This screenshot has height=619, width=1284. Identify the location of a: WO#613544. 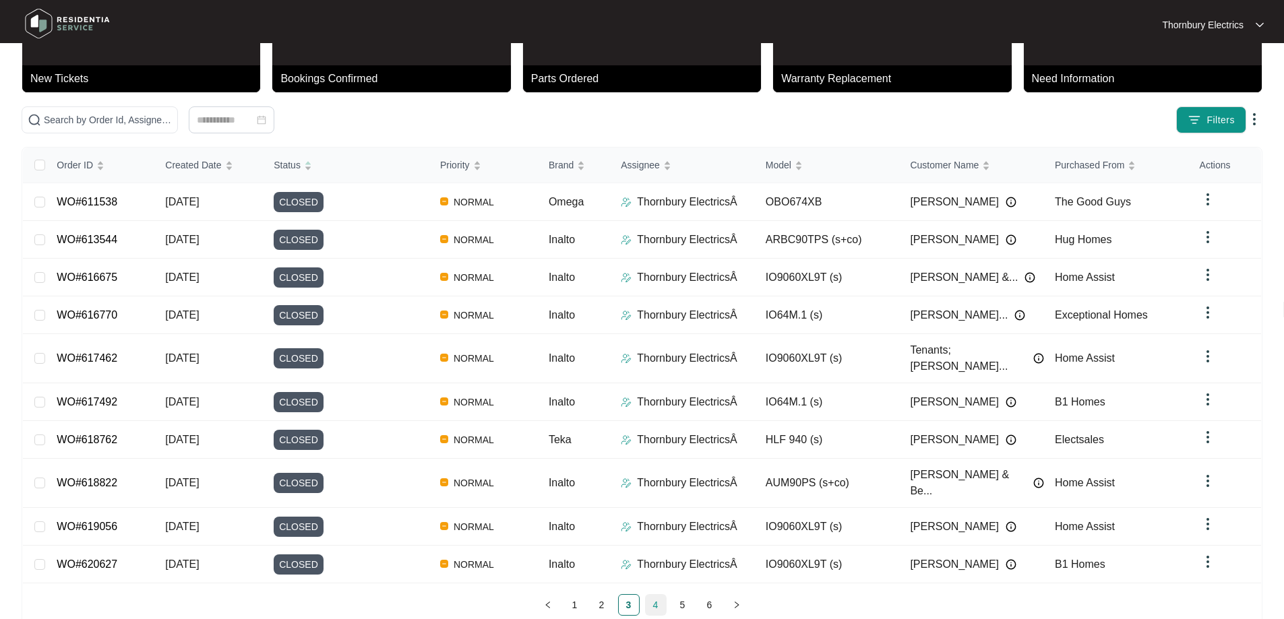
(87, 239).